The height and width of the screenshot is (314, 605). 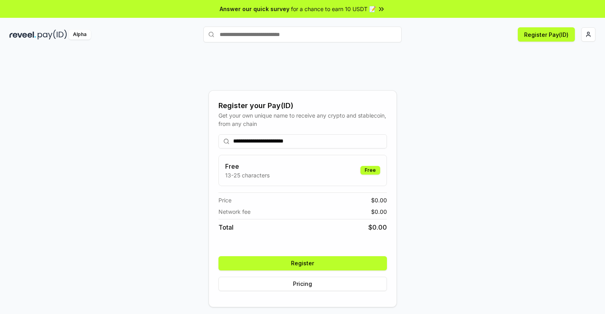 What do you see at coordinates (302, 264) in the screenshot?
I see `button: Register` at bounding box center [302, 264].